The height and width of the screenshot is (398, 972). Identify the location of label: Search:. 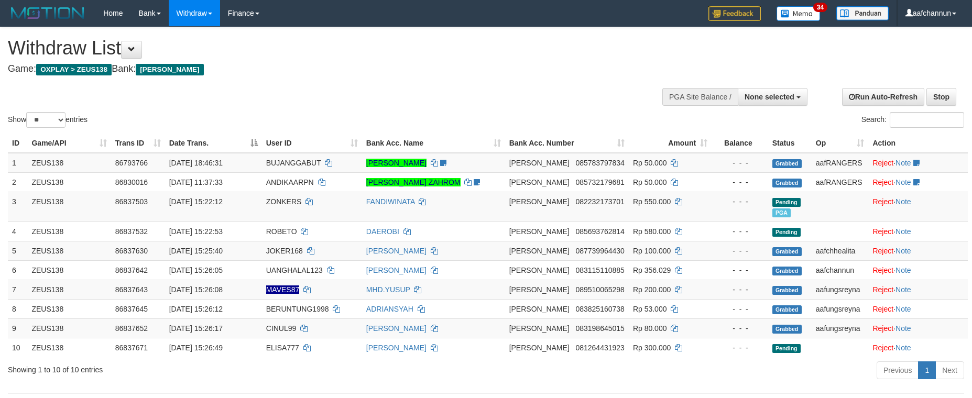
(913, 120).